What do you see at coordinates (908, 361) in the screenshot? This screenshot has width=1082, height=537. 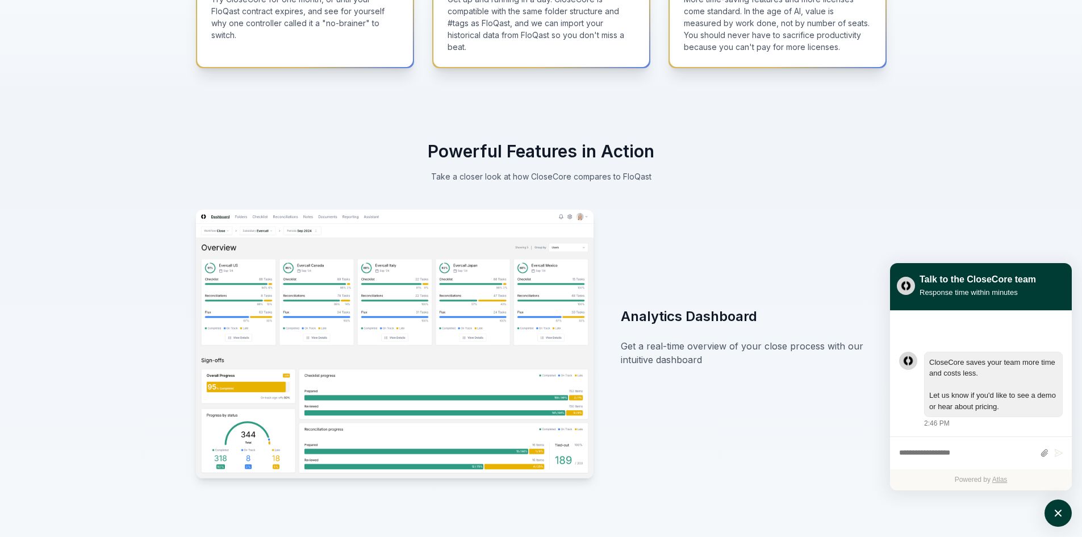 I see `div: atlas-message-author-avatar` at bounding box center [908, 361].